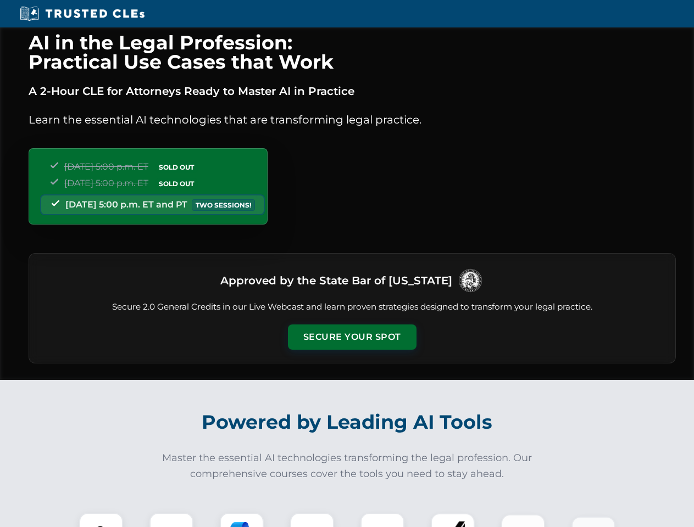  I want to click on img: Logo, so click(470, 281).